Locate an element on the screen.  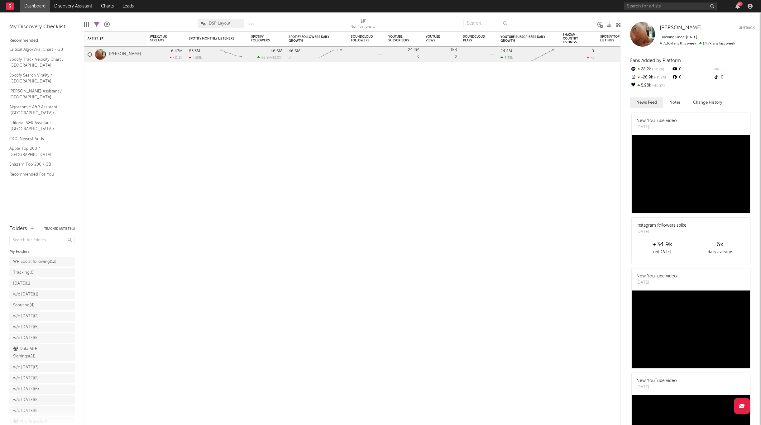
div: -11.1 % is located at coordinates (176, 57).